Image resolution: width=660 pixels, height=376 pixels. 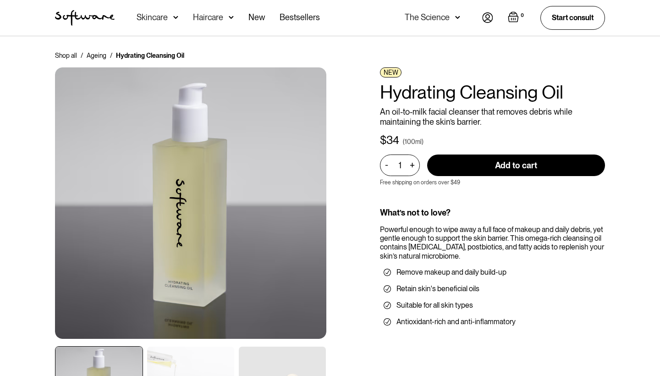 I want to click on li: Retain skin's beneficial oils, so click(x=492, y=289).